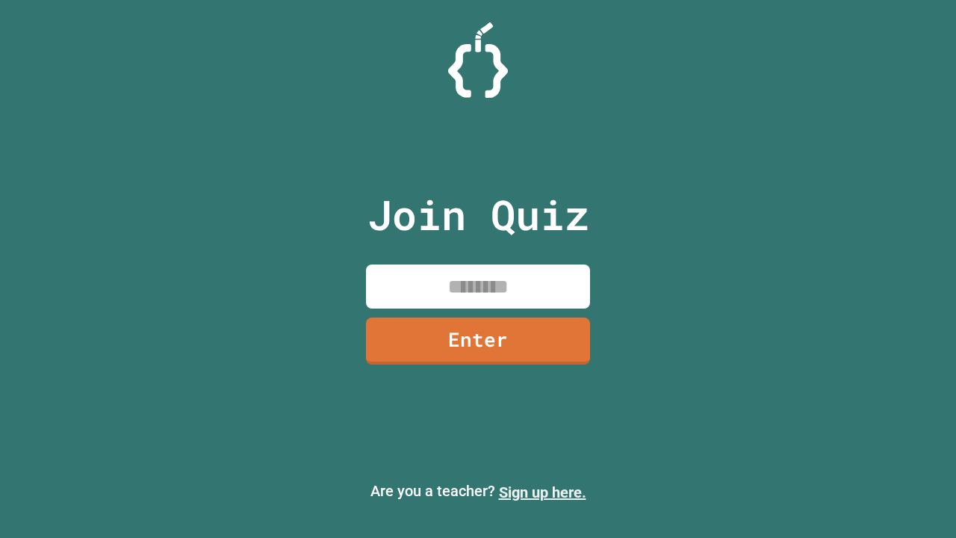  Describe the element at coordinates (478, 214) in the screenshot. I see `p: Join Quiz` at that location.